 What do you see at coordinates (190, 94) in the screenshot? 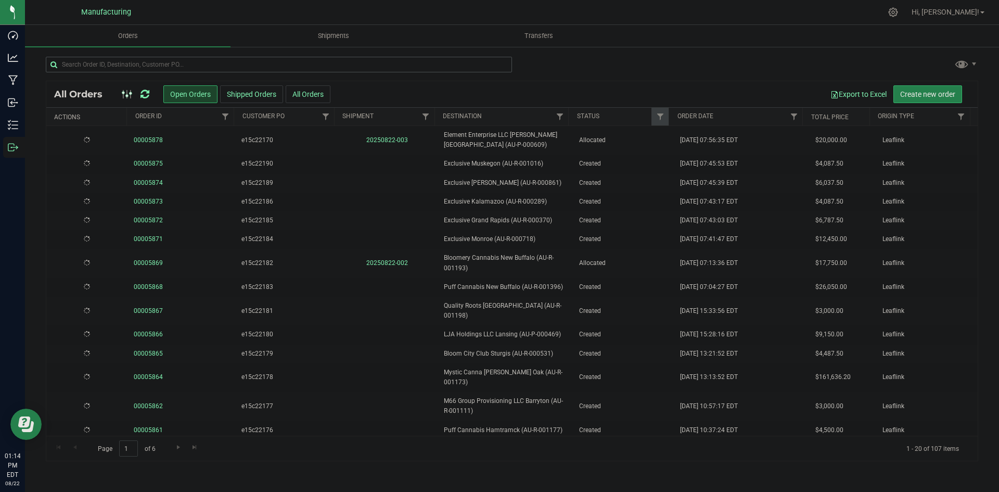
I see `button: Open Orders` at bounding box center [190, 94].